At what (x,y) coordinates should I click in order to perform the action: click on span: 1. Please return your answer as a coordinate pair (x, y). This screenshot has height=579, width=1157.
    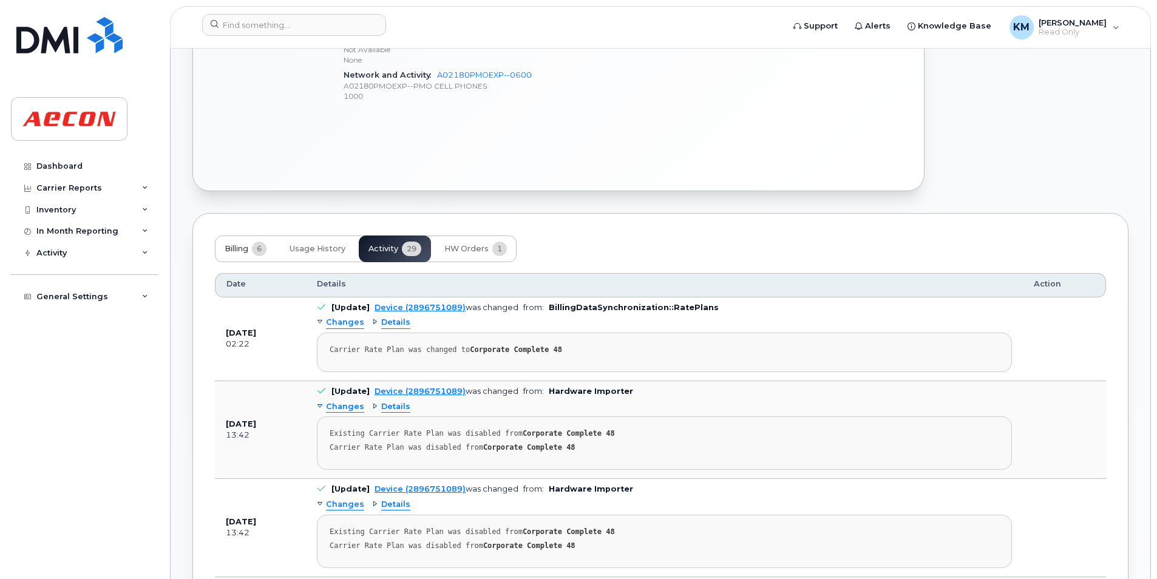
    Looking at the image, I should click on (499, 249).